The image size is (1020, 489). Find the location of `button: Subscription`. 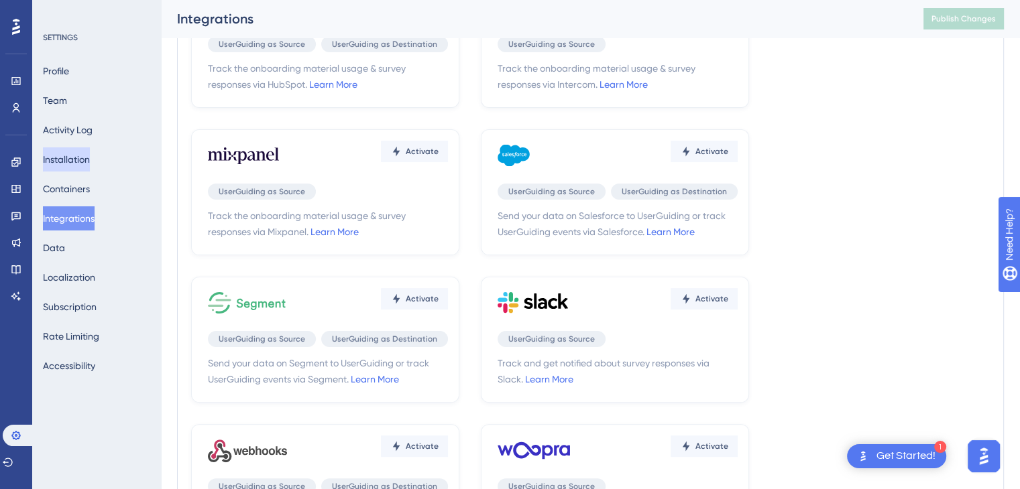

button: Subscription is located at coordinates (70, 307).